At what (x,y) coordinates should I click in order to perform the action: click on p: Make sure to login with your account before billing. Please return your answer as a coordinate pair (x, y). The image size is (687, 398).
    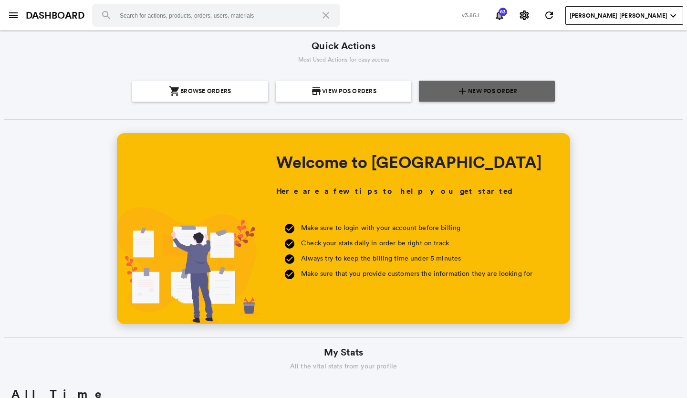
    Looking at the image, I should click on (416, 228).